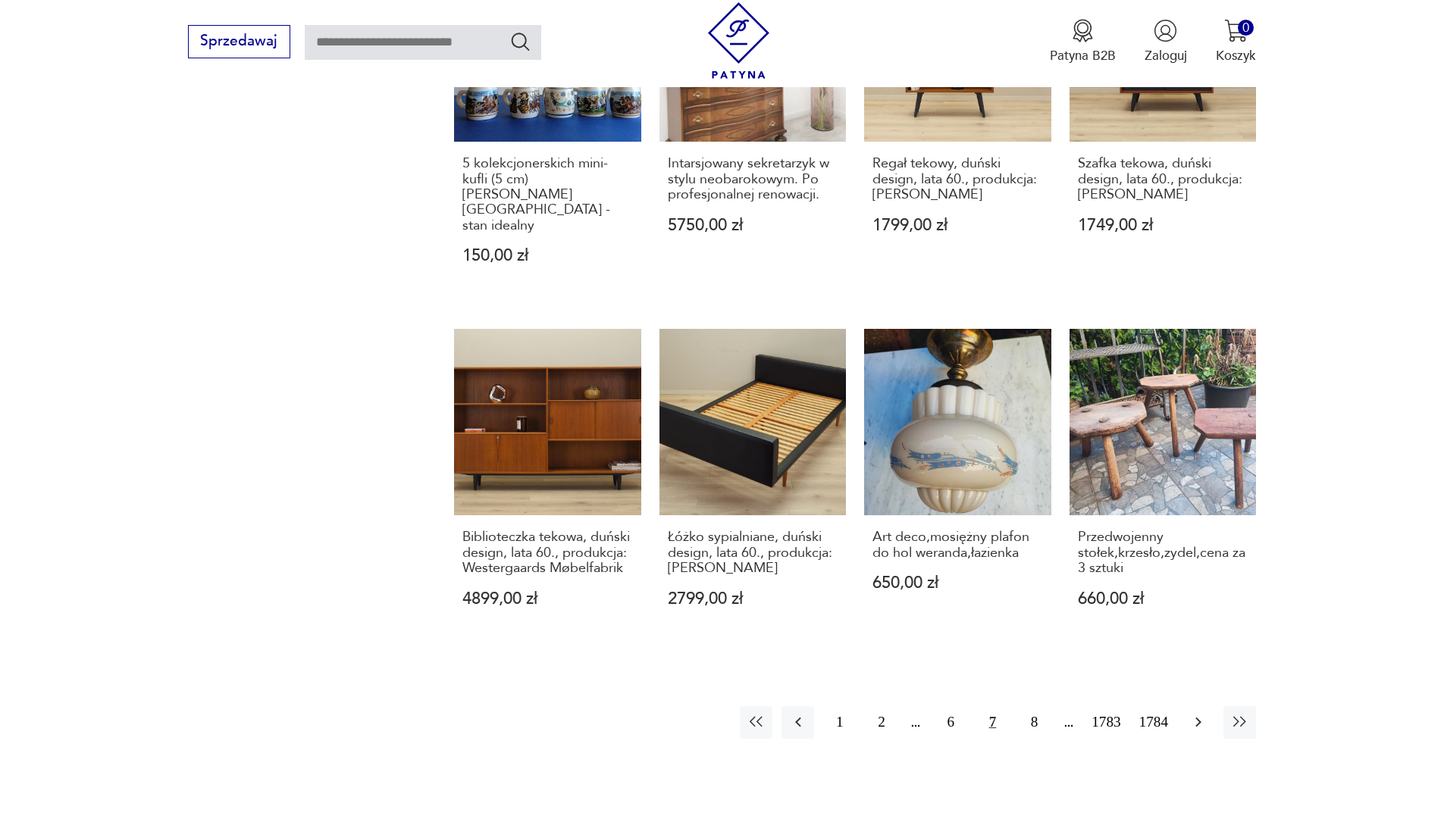 This screenshot has height=813, width=1444. What do you see at coordinates (1245, 27) in the screenshot?
I see `div: 0` at bounding box center [1245, 27].